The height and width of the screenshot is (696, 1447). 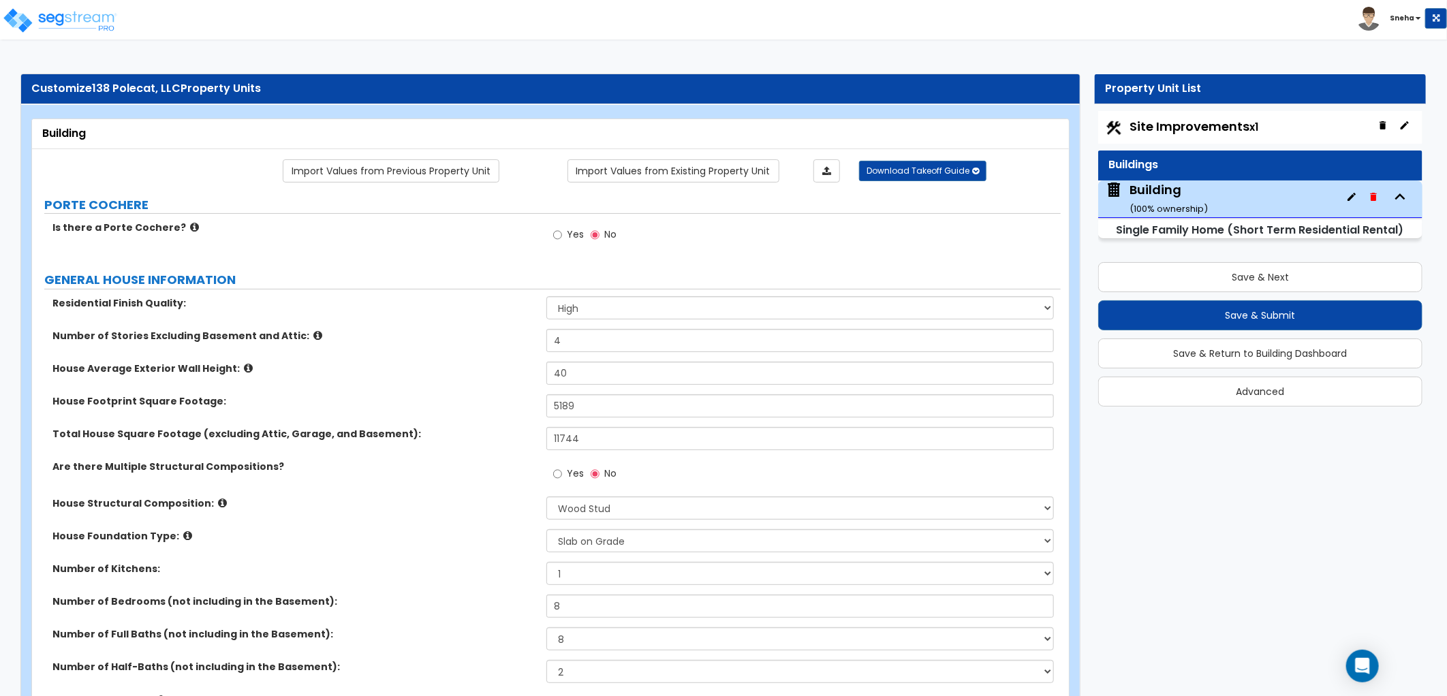 I want to click on button: Save & Submit, so click(x=1260, y=315).